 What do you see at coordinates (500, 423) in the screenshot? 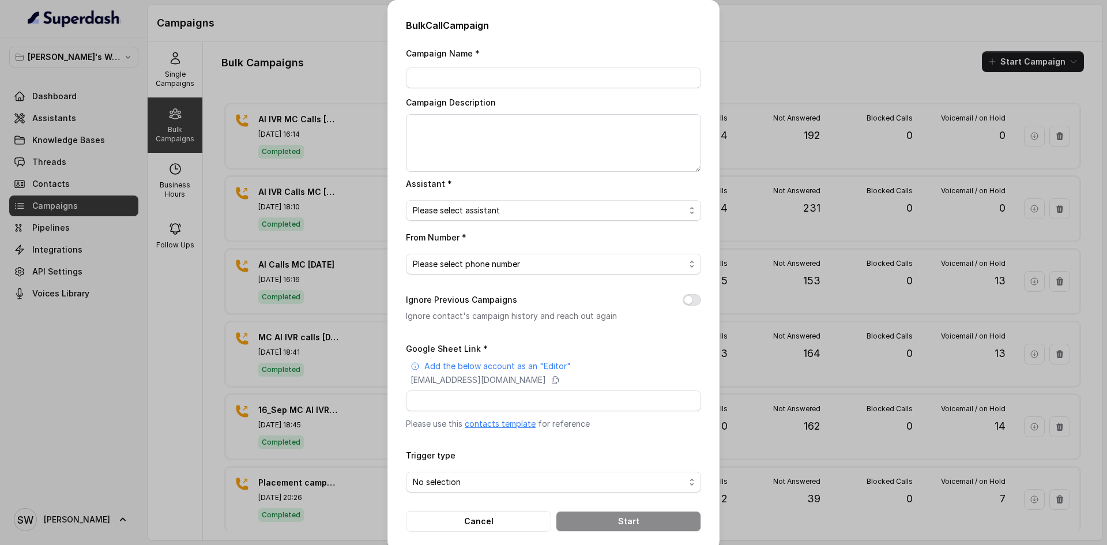
I see `a: contacts template` at bounding box center [500, 423].